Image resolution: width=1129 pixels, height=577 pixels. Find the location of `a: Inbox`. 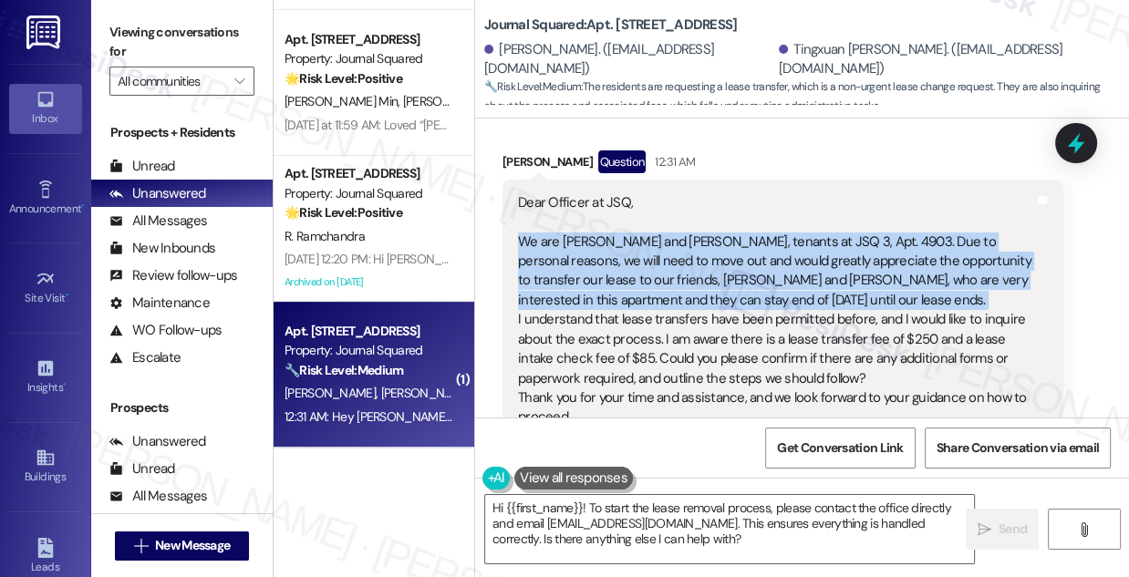

a: Inbox is located at coordinates (46, 109).